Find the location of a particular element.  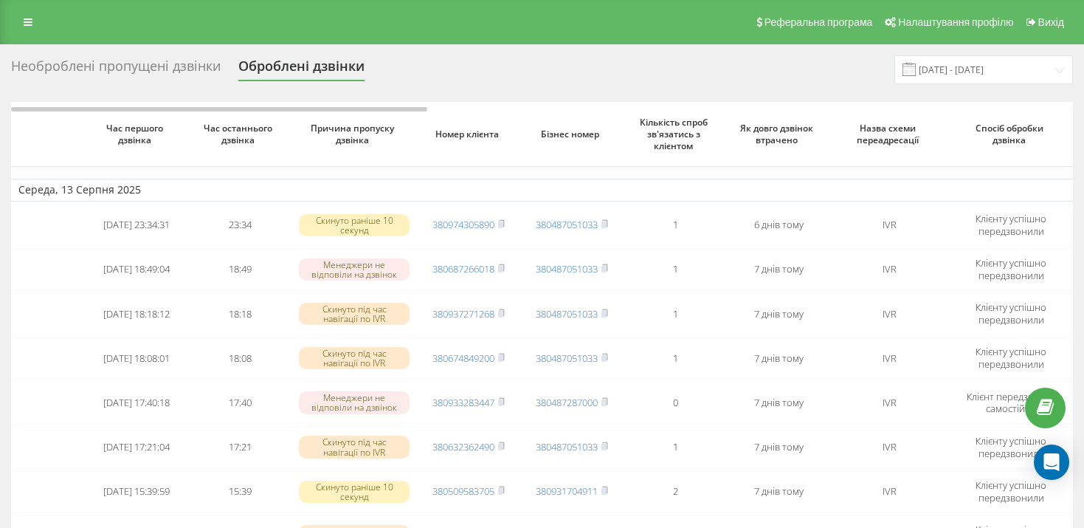

td: 0 is located at coordinates (675, 402).